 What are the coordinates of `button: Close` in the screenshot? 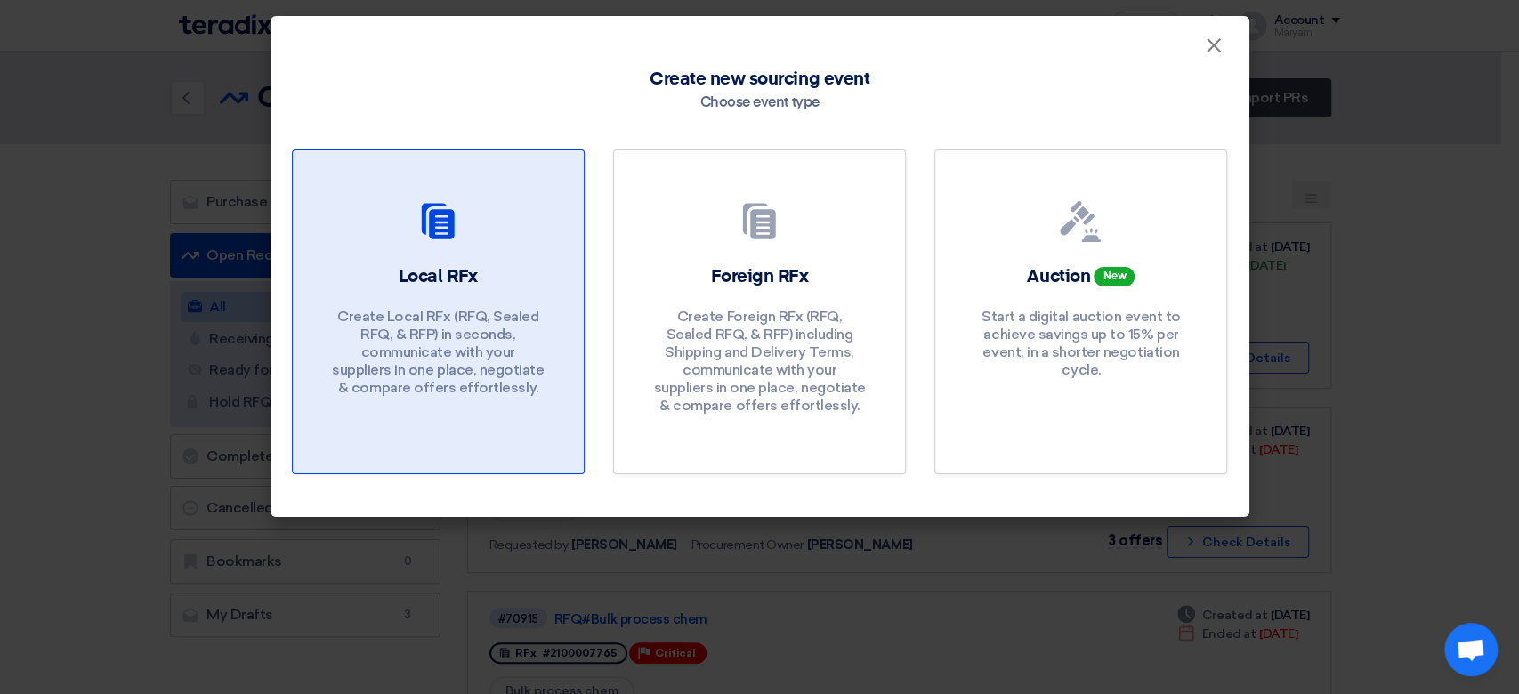 It's located at (1214, 46).